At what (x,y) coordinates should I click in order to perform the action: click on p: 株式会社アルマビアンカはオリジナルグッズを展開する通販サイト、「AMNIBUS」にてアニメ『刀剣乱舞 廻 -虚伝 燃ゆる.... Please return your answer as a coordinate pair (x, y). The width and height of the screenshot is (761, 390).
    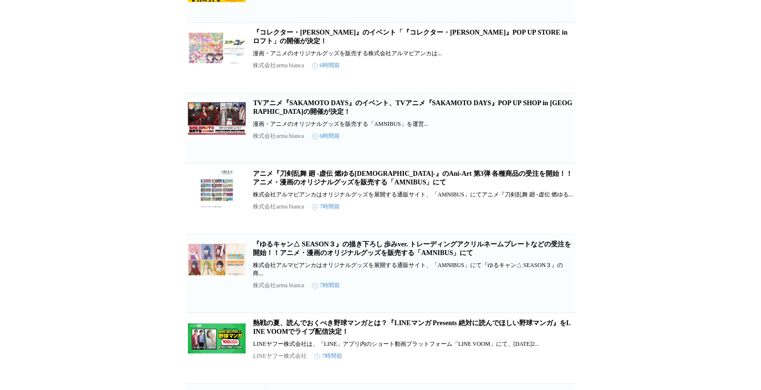
    Looking at the image, I should click on (413, 195).